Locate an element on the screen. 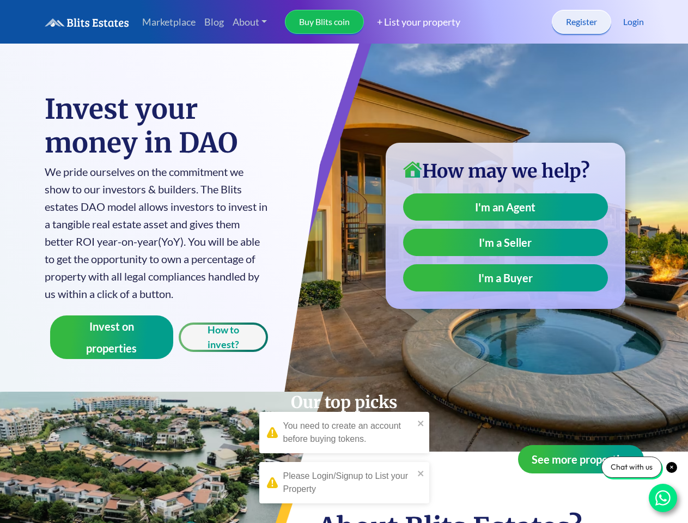 This screenshot has width=688, height=523. a: Buy Blits coin is located at coordinates (324, 22).